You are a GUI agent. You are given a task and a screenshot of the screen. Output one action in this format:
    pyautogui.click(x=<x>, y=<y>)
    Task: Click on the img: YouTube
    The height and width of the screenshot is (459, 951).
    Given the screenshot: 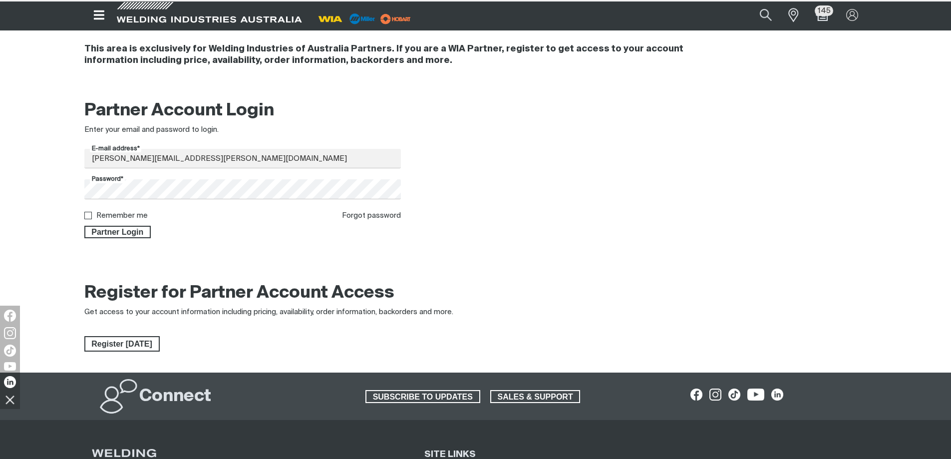 What is the action you would take?
    pyautogui.click(x=10, y=366)
    